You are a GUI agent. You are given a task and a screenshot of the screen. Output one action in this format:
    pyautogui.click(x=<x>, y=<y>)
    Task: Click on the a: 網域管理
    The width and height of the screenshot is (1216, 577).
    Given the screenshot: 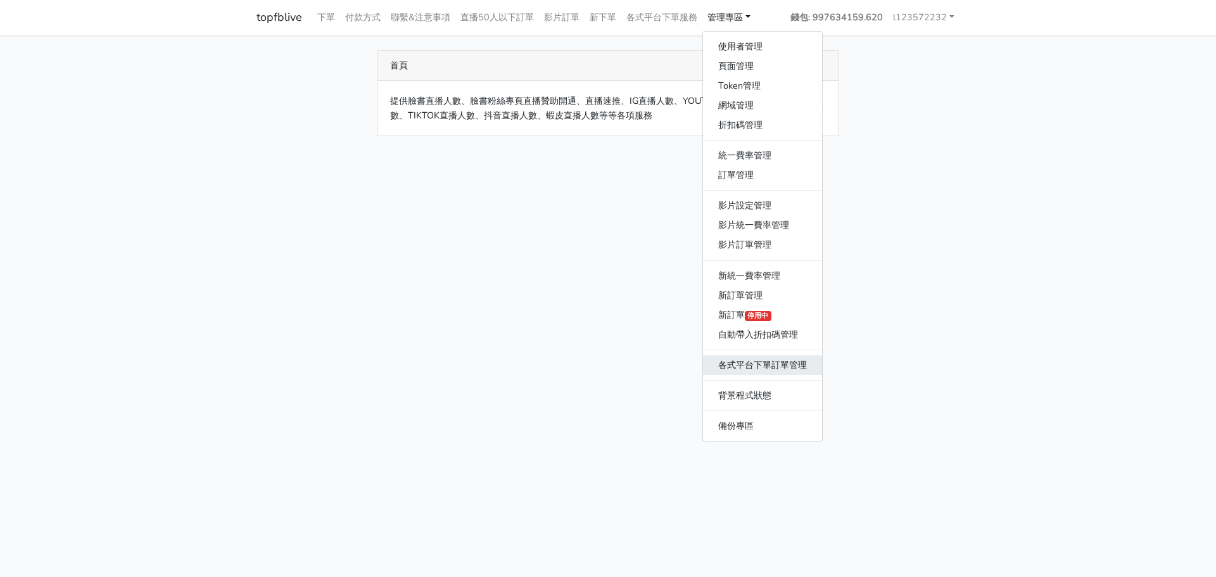 What is the action you would take?
    pyautogui.click(x=763, y=105)
    